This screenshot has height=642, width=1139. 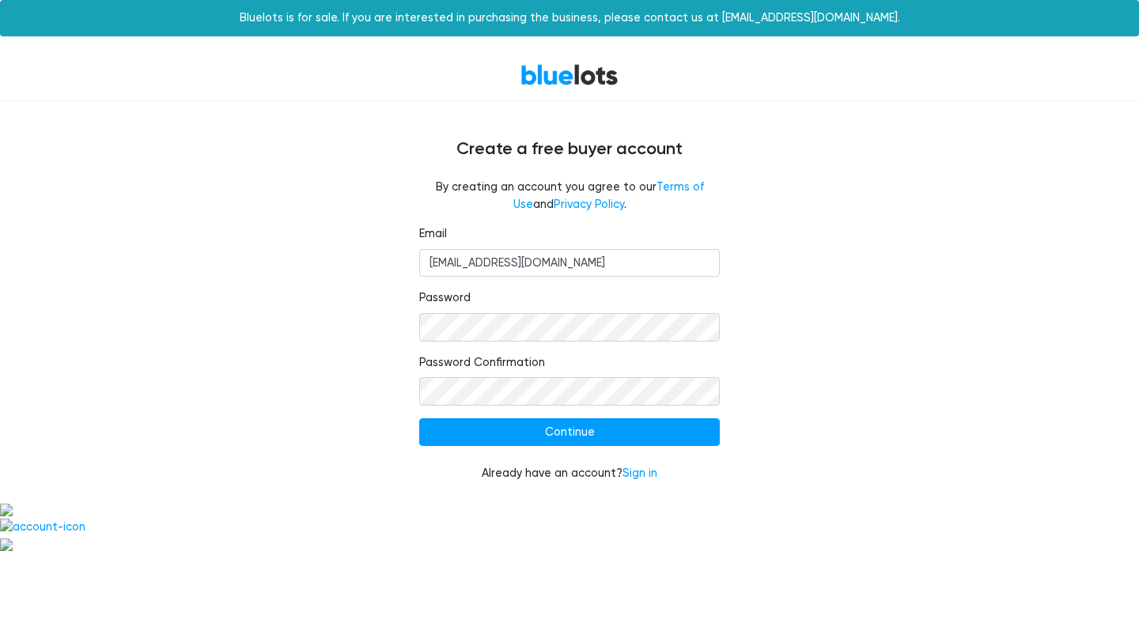 I want to click on a: Privacy Policy, so click(x=589, y=204).